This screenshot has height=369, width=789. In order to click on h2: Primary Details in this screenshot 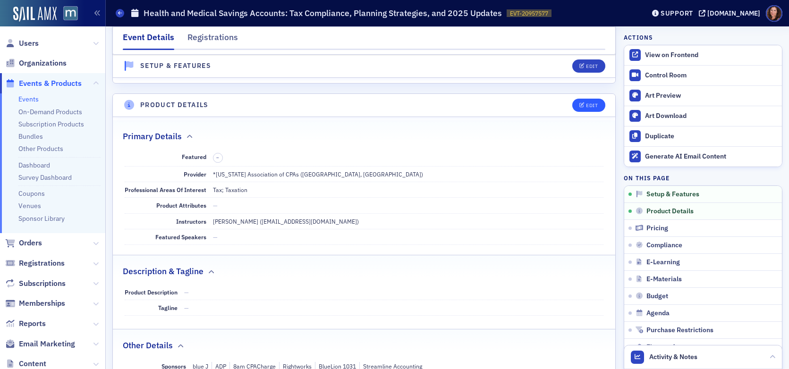, I will do `click(152, 136)`.